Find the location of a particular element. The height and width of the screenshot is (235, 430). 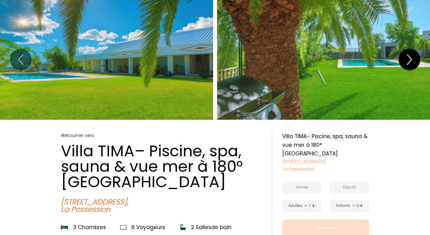

div: Enfants is located at coordinates (343, 206).